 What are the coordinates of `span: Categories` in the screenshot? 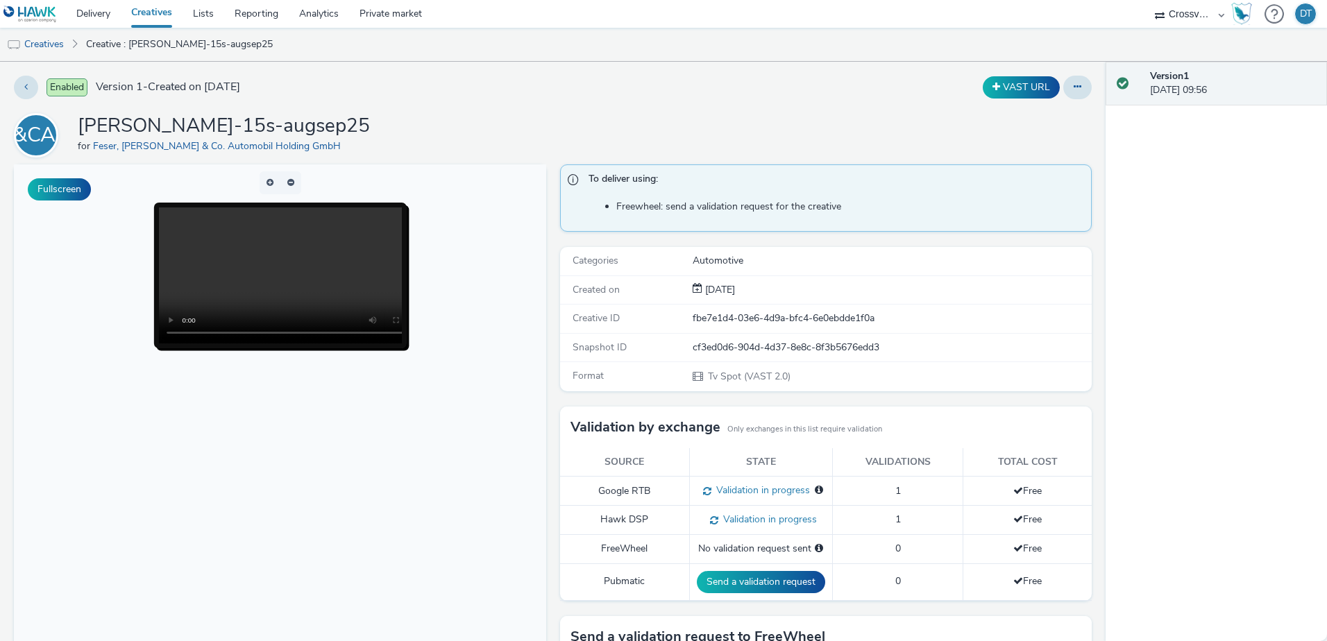 It's located at (595, 260).